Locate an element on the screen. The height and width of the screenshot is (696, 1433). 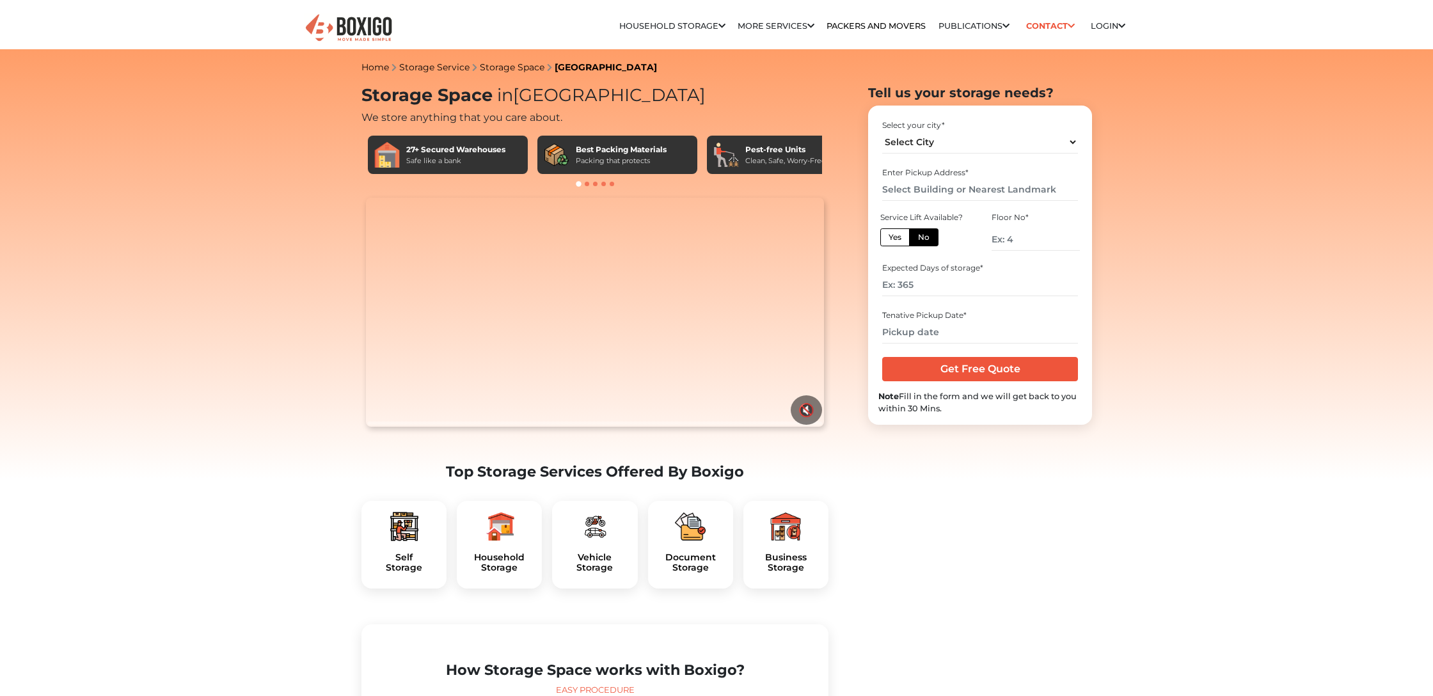
video: Your browser does not support the video tag. is located at coordinates (594, 312).